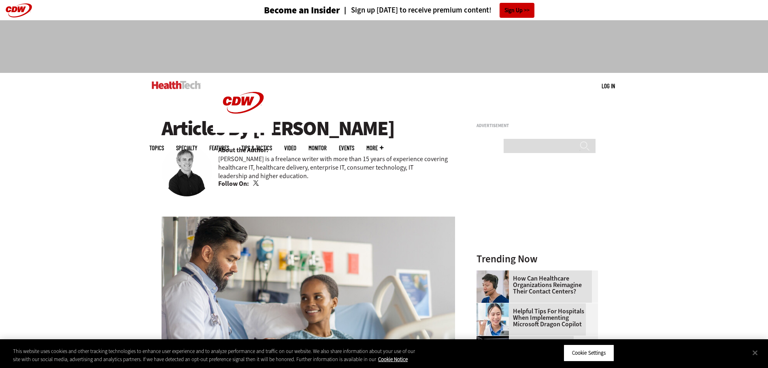 This screenshot has width=768, height=368. I want to click on a: Become an Insider, so click(287, 10).